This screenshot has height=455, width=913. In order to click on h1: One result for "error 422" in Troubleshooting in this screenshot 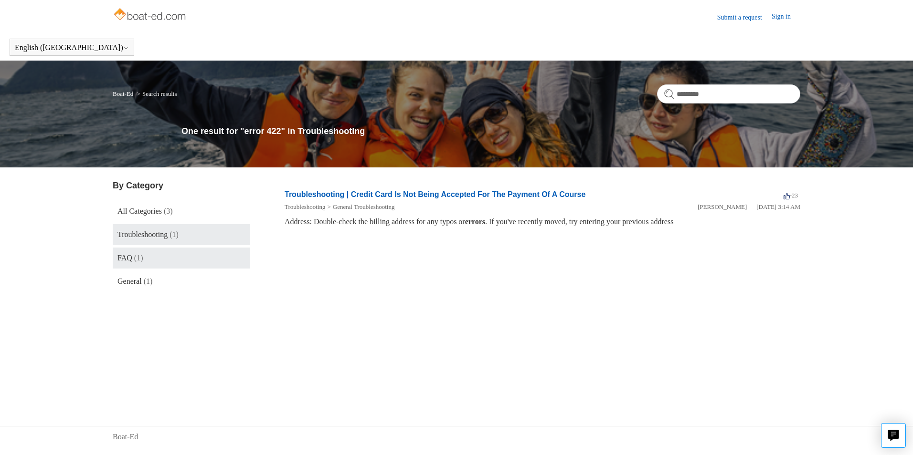, I will do `click(491, 131)`.